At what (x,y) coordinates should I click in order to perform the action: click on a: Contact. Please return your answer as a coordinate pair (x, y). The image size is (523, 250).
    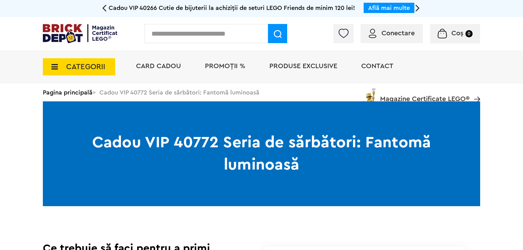
    Looking at the image, I should click on (377, 66).